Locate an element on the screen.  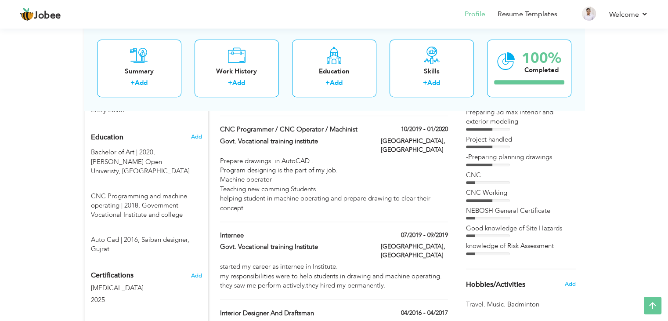
img: Profile Img is located at coordinates (589, 14).